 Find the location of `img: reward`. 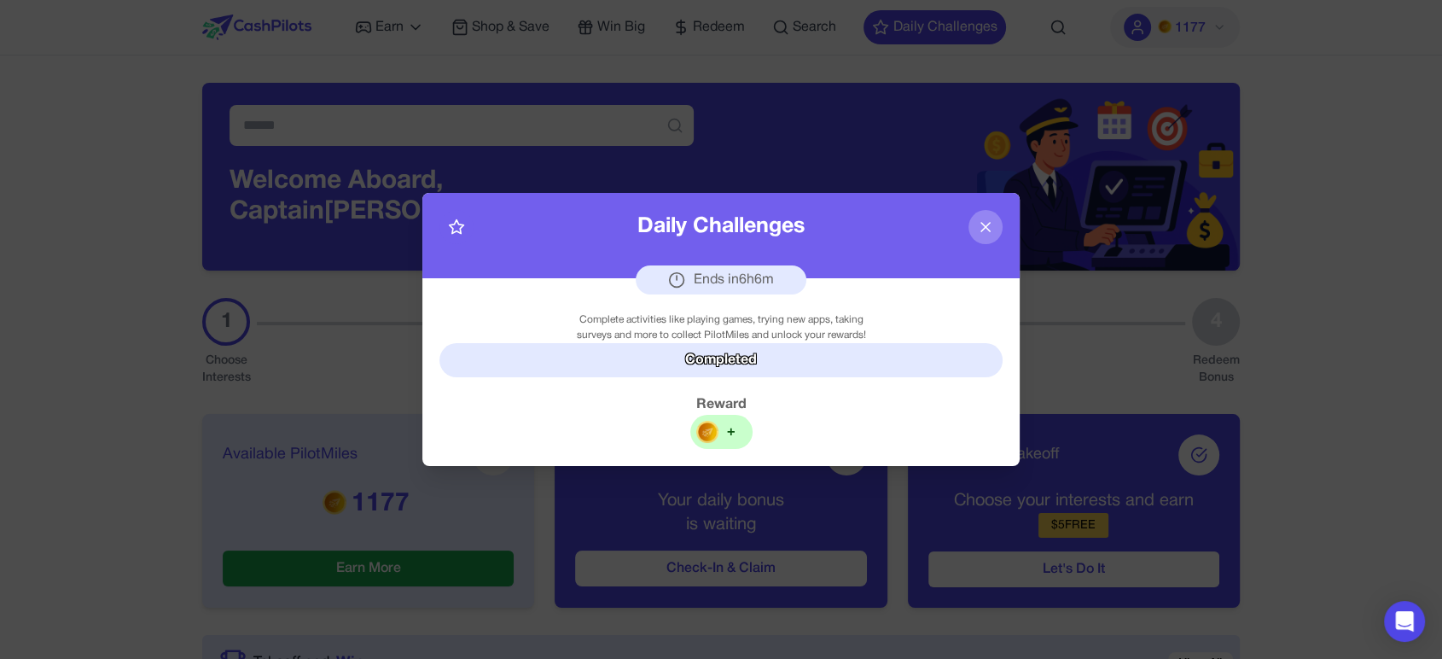

img: reward is located at coordinates (707, 432).